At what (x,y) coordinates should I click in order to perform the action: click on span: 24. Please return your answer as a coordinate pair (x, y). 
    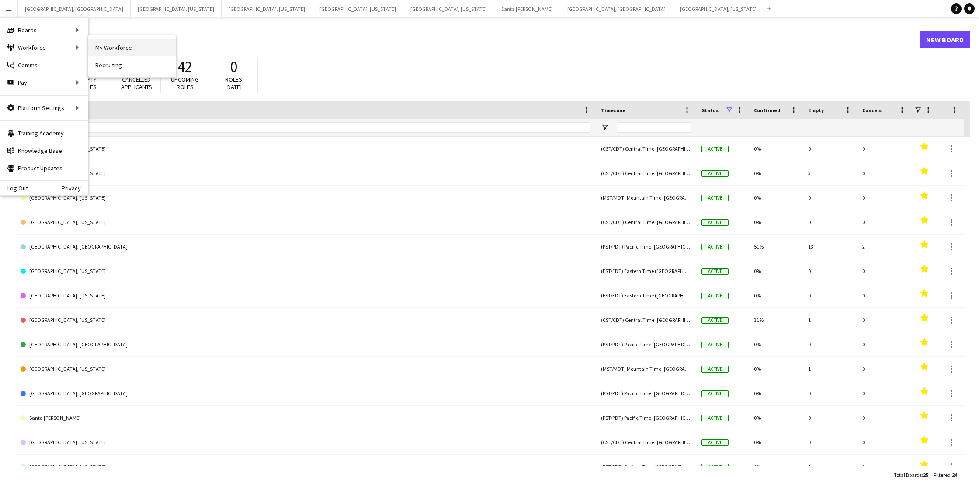
    Looking at the image, I should click on (954, 475).